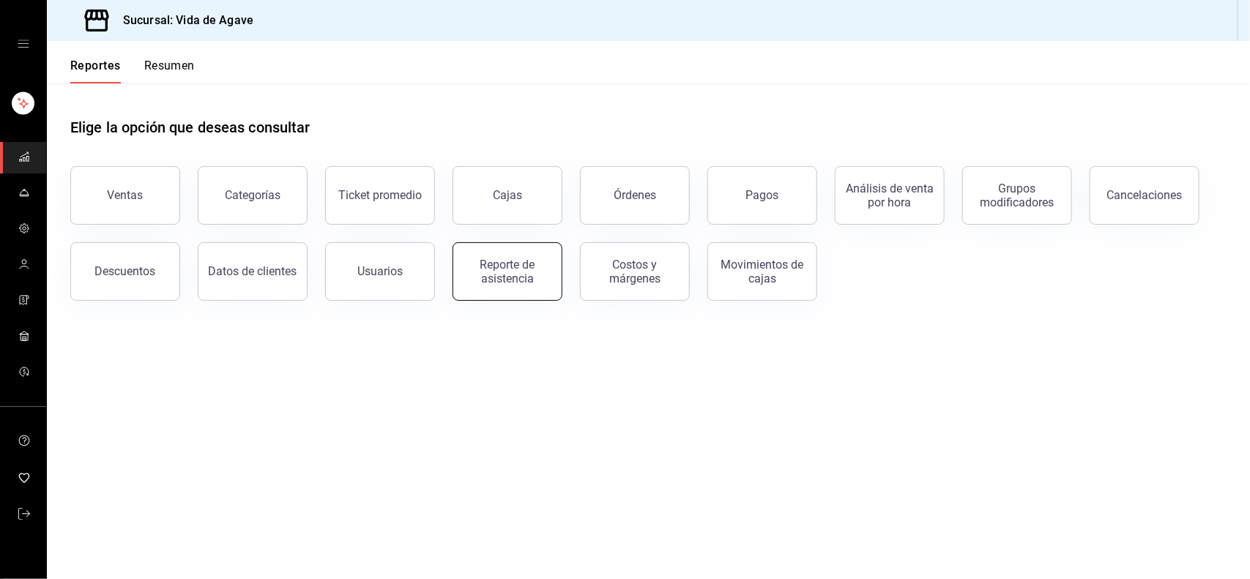 Image resolution: width=1250 pixels, height=579 pixels. Describe the element at coordinates (380, 271) in the screenshot. I see `div: Usuarios` at that location.